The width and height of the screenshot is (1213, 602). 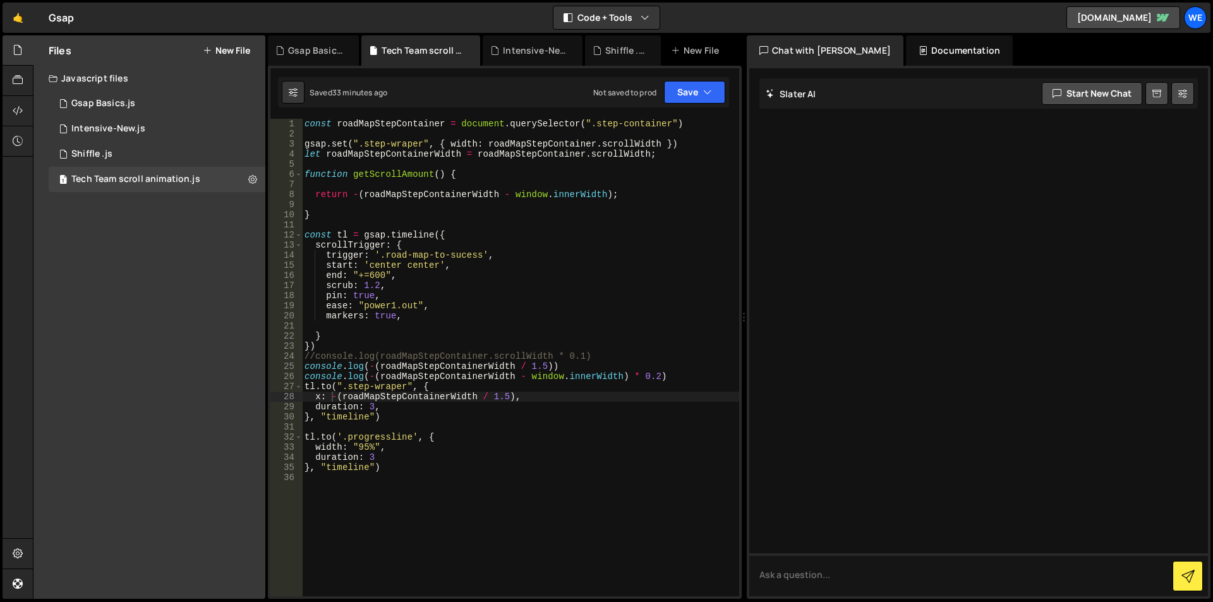 I want to click on div: 22, so click(x=286, y=336).